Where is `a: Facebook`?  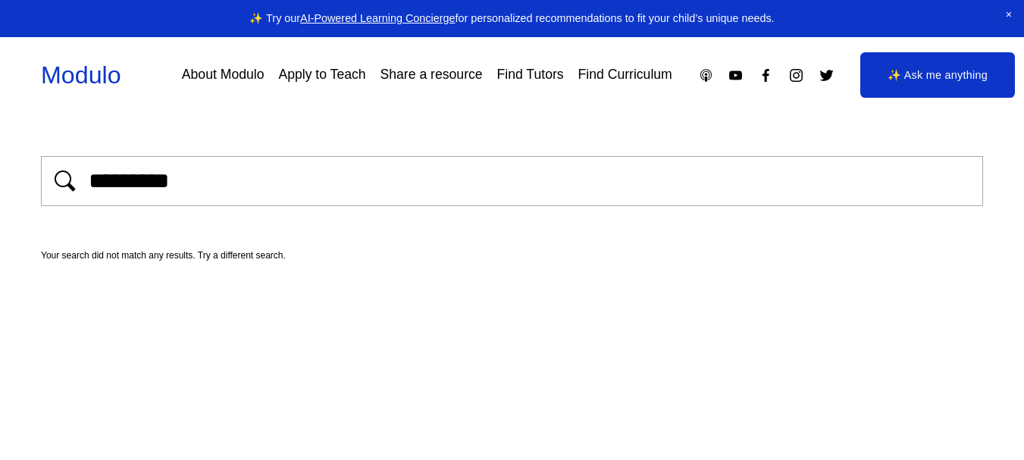
a: Facebook is located at coordinates (766, 75).